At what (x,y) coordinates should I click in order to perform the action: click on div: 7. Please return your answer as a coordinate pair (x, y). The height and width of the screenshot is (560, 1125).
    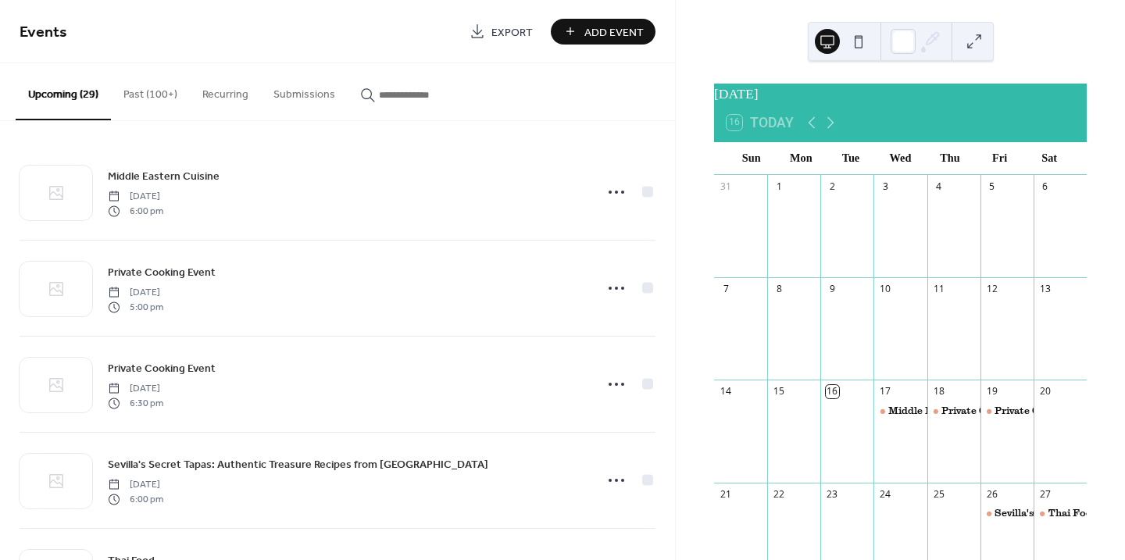
    Looking at the image, I should click on (726, 289).